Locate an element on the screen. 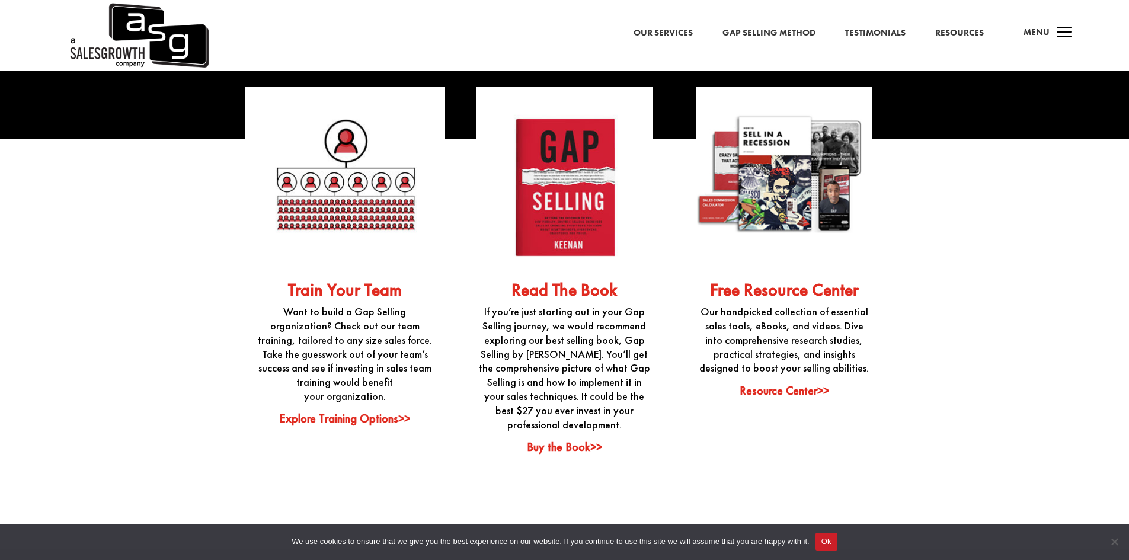 This screenshot has height=560, width=1129. a: Free Resource Center is located at coordinates (784, 290).